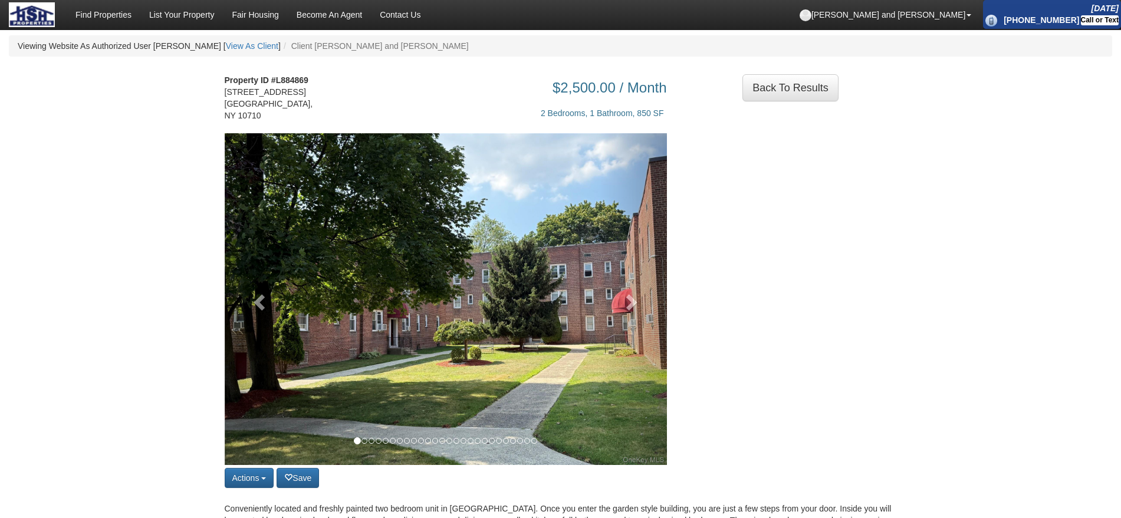 The height and width of the screenshot is (518, 1121). What do you see at coordinates (806, 15) in the screenshot?
I see `img: default-profile.png` at bounding box center [806, 15].